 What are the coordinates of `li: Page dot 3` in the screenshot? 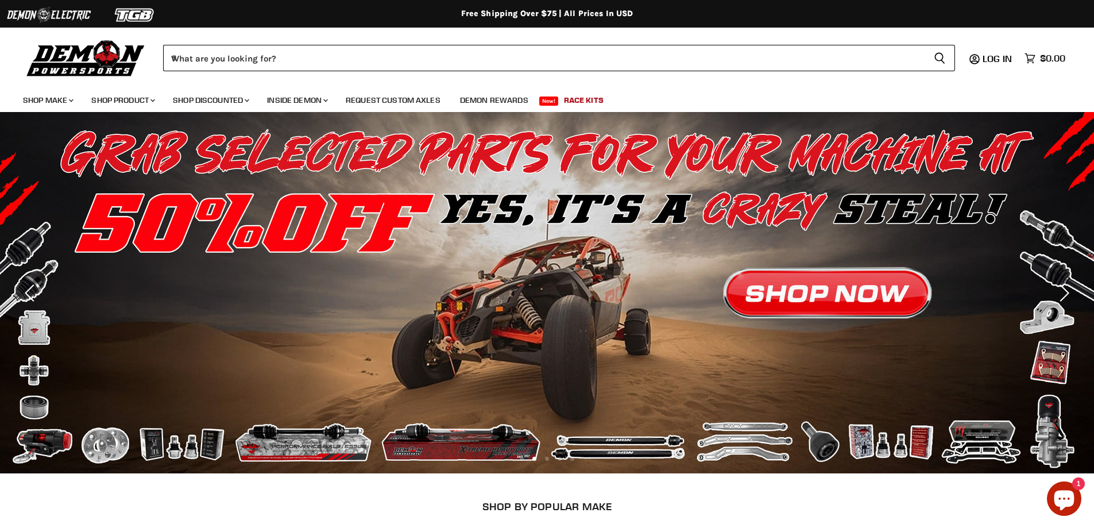 It's located at (547, 458).